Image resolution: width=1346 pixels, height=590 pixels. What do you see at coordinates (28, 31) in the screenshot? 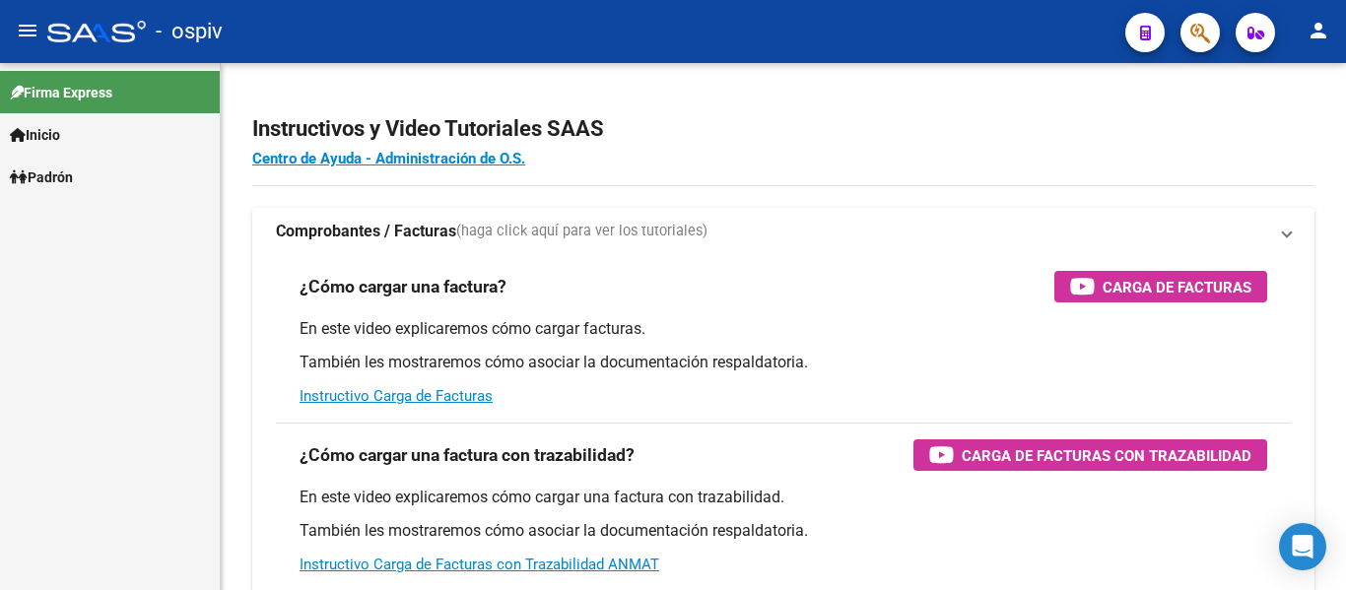
I see `mat-icon: menu` at bounding box center [28, 31].